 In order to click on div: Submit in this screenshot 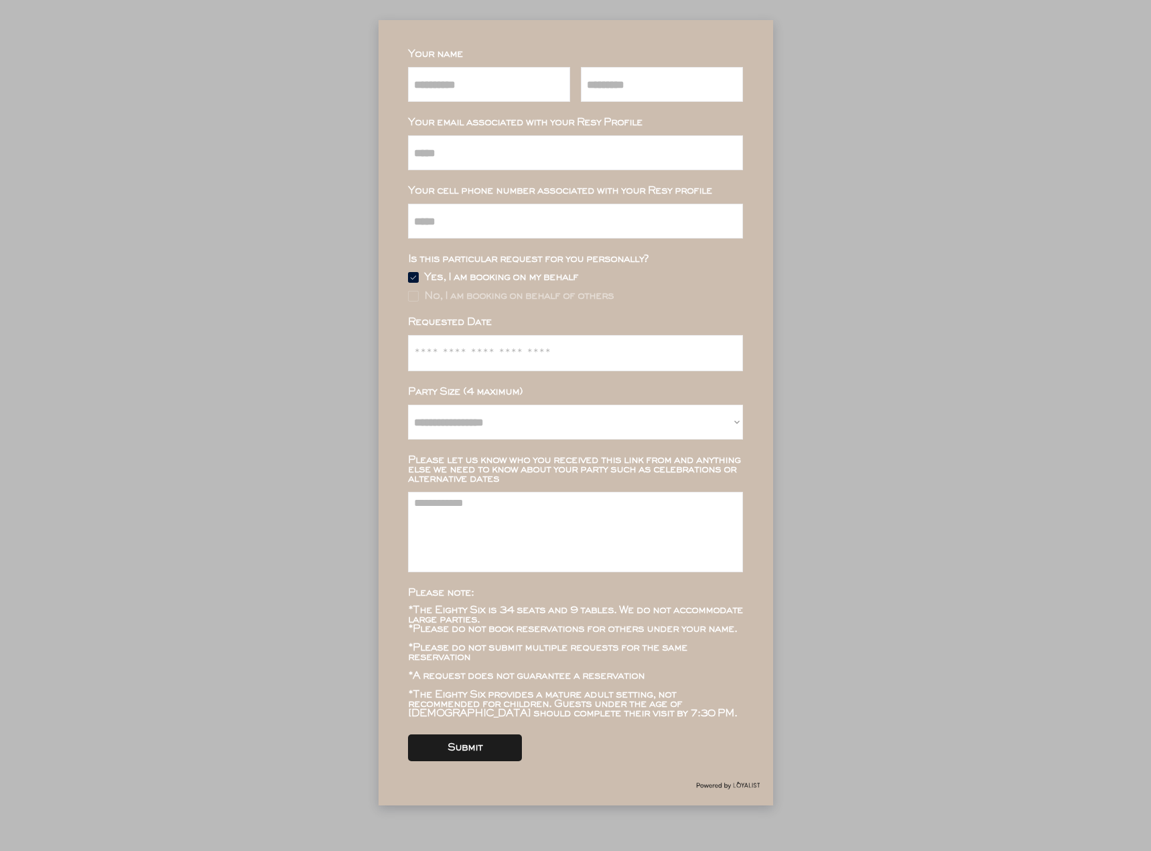, I will do `click(465, 748)`.